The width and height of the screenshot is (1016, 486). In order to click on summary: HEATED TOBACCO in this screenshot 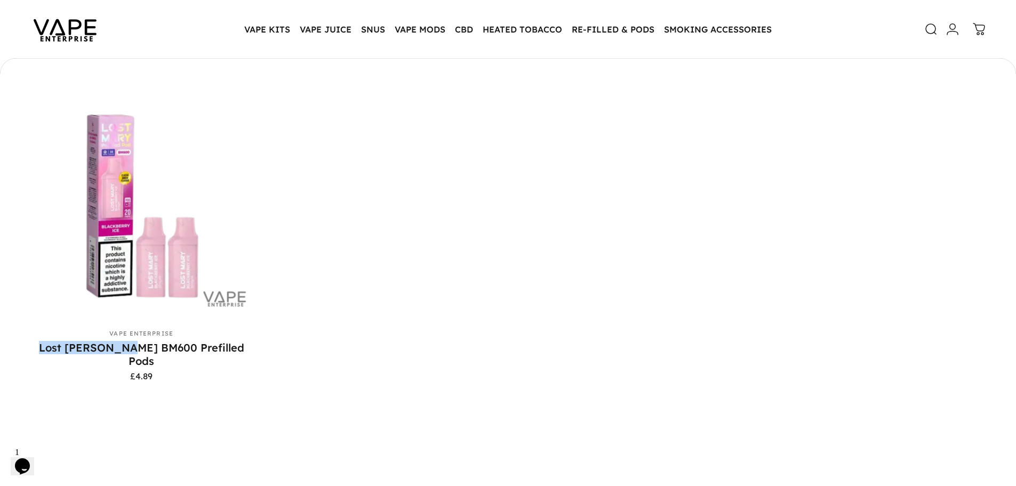, I will do `click(522, 29)`.